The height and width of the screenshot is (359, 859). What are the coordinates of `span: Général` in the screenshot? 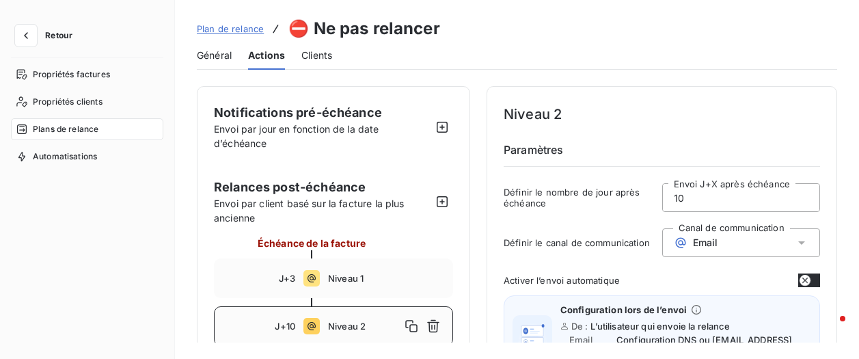 It's located at (214, 55).